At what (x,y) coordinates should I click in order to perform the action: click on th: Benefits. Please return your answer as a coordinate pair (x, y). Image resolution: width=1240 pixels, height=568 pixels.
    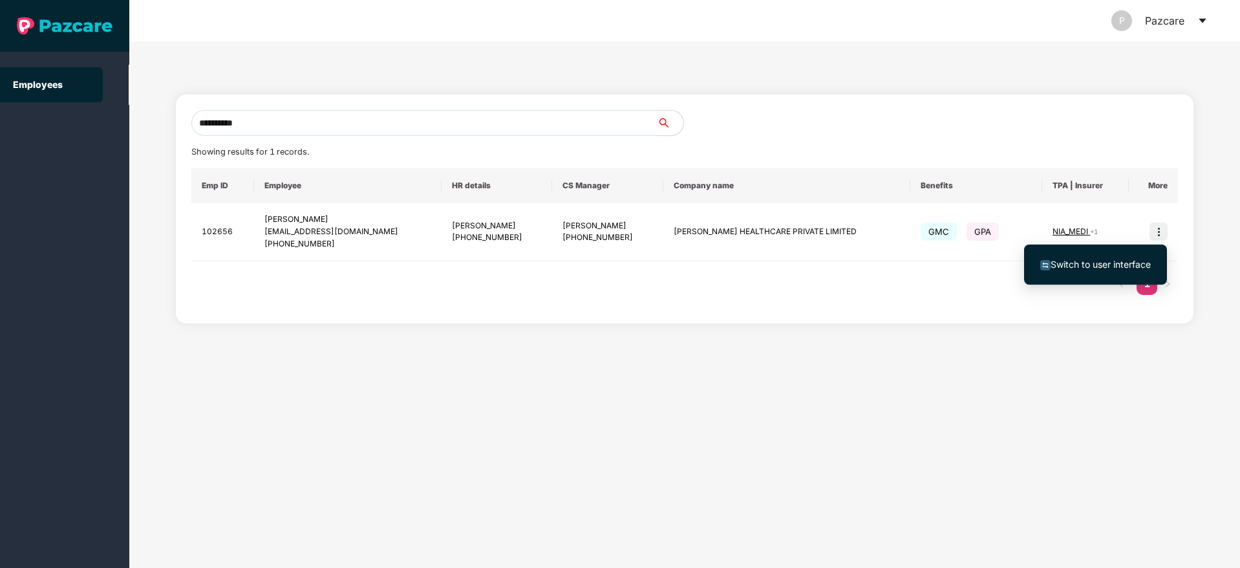
    Looking at the image, I should click on (977, 186).